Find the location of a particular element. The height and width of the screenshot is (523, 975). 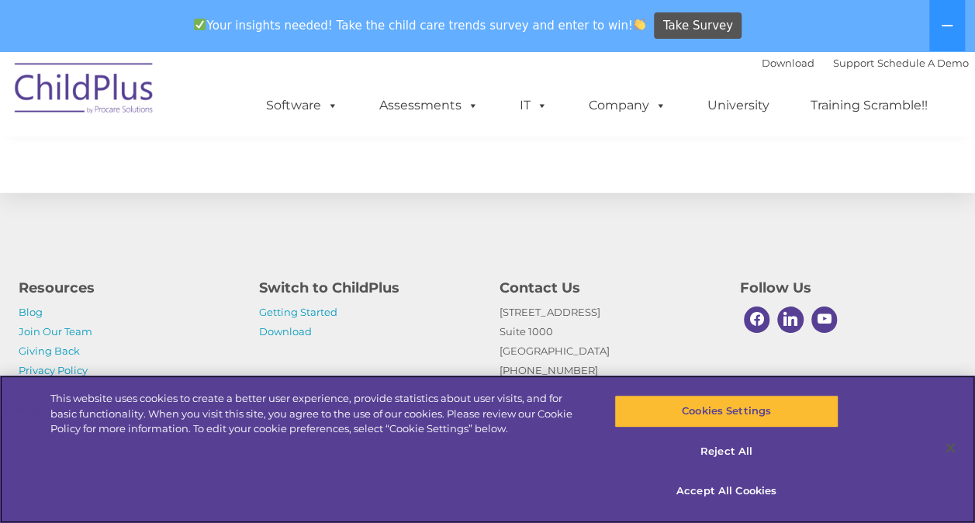

a: Software is located at coordinates (302, 105).